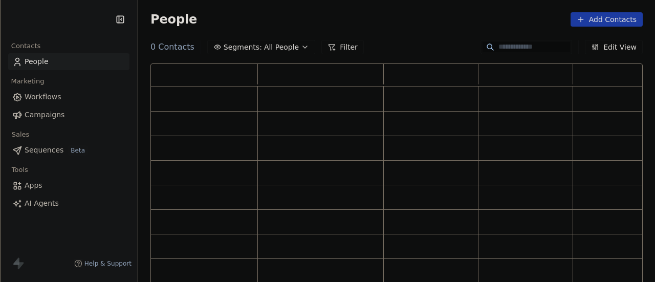 The width and height of the screenshot is (655, 282). I want to click on a: Workflows, so click(69, 97).